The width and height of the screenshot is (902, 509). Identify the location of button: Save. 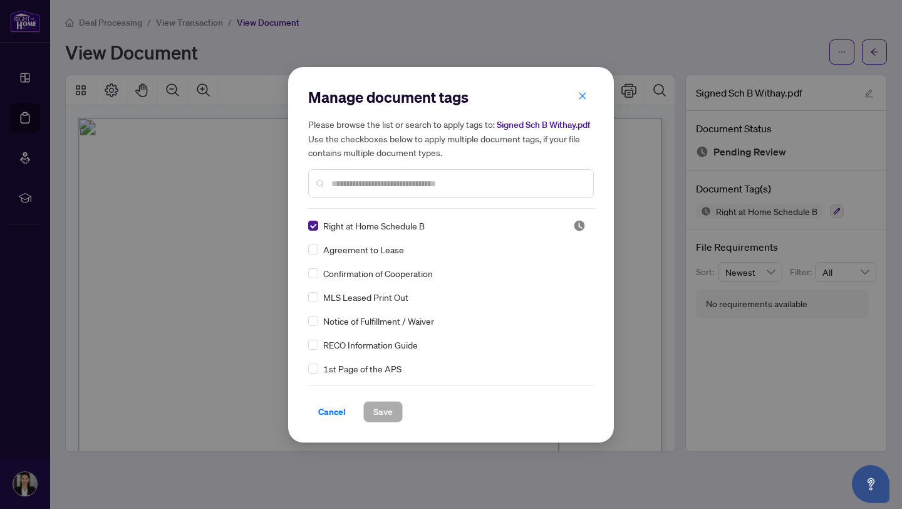
(383, 412).